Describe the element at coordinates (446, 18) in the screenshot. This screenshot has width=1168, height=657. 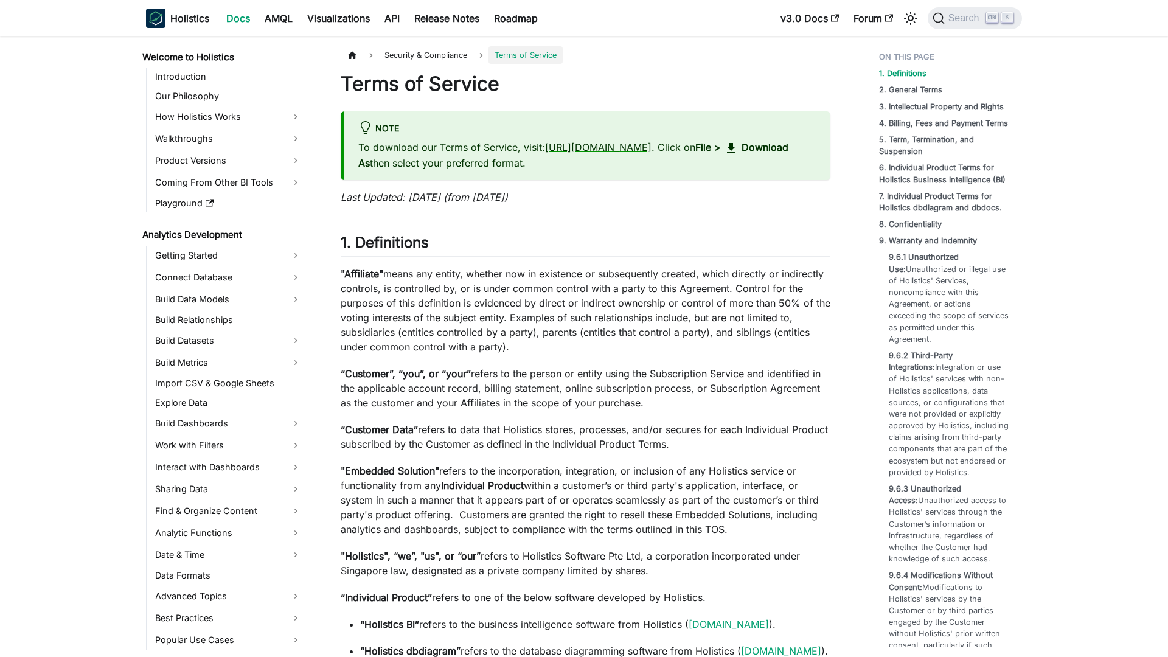
I see `a: Release Notes` at that location.